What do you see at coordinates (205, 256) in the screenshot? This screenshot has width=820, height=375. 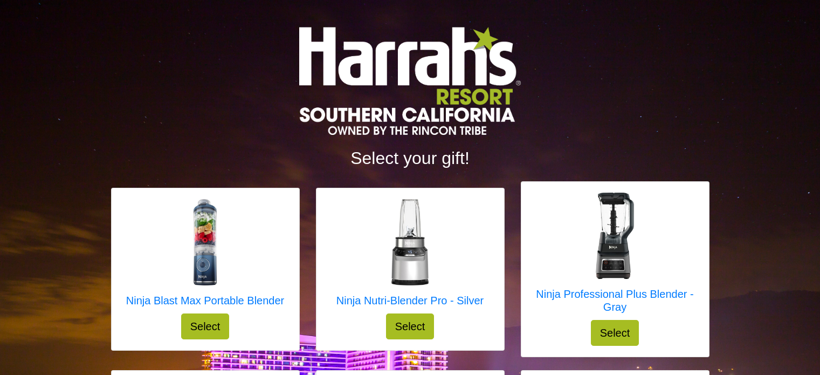 I see `a: Ninja Blast Max Portable Blender Ninja Blast Max Portable Blender` at bounding box center [205, 256].